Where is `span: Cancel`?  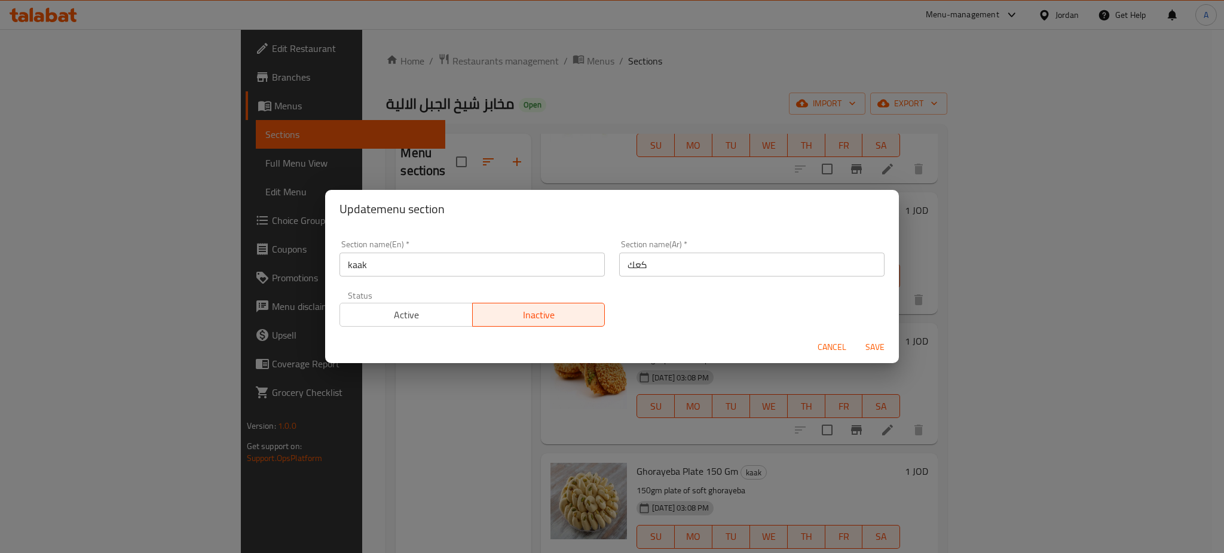 span: Cancel is located at coordinates (832, 347).